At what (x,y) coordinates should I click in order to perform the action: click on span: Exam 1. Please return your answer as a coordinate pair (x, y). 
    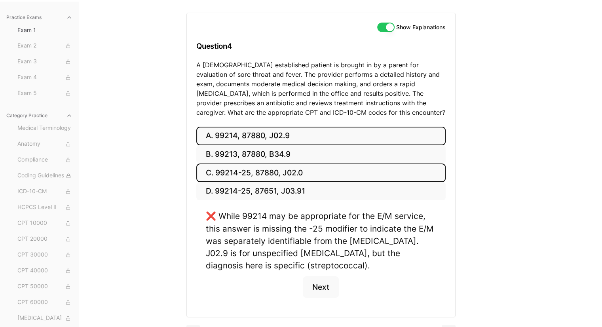
    Looking at the image, I should click on (45, 30).